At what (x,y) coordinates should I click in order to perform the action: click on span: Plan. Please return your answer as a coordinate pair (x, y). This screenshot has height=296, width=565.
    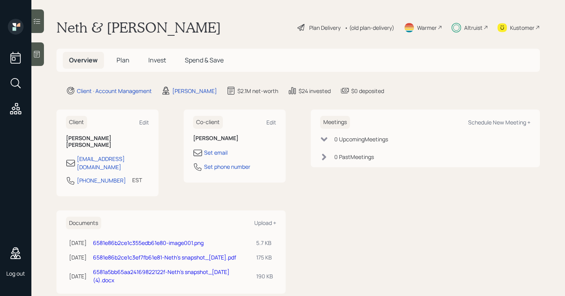
    Looking at the image, I should click on (123, 60).